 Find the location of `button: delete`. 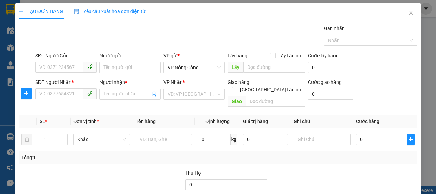

button: delete is located at coordinates (27, 139).